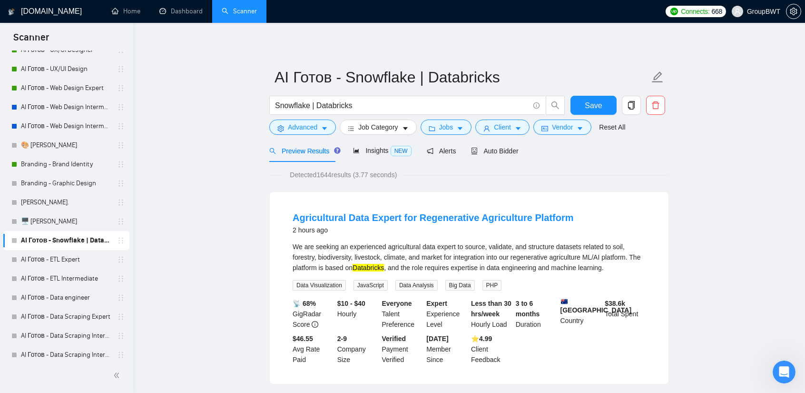 The height and width of the screenshot is (393, 805). What do you see at coordinates (378, 127) in the screenshot?
I see `span: Job Category` at bounding box center [378, 127].